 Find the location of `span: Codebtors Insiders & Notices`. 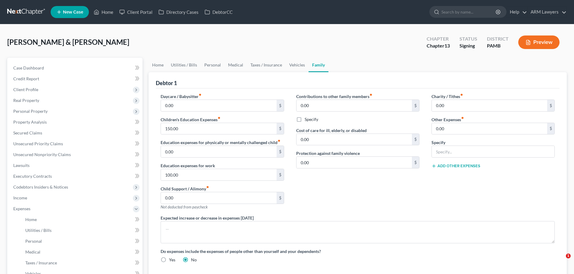

span: Codebtors Insiders & Notices is located at coordinates (41, 187).